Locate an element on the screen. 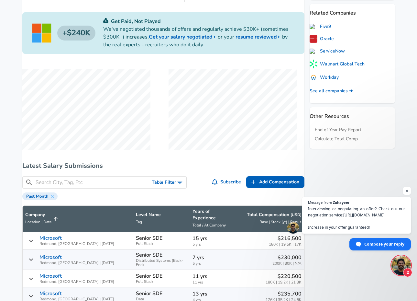  span: 2 is located at coordinates (408, 272).